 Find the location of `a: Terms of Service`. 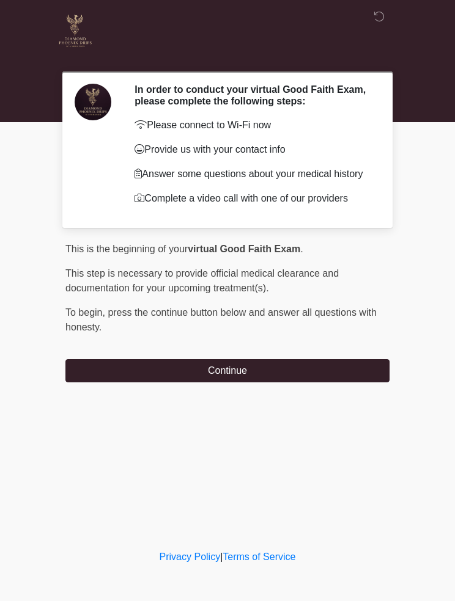

a: Terms of Service is located at coordinates (259, 557).